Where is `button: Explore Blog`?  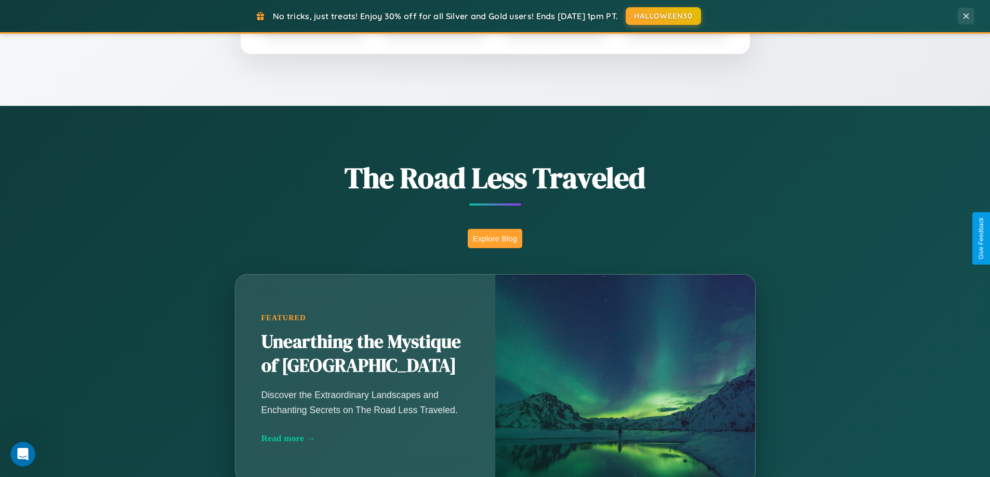
button: Explore Blog is located at coordinates (495, 238).